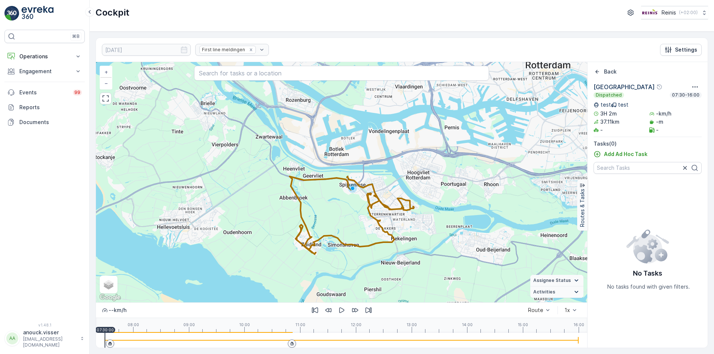 The width and height of the screenshot is (714, 354). Describe the element at coordinates (608, 114) in the screenshot. I see `p: 3H 2m` at that location.